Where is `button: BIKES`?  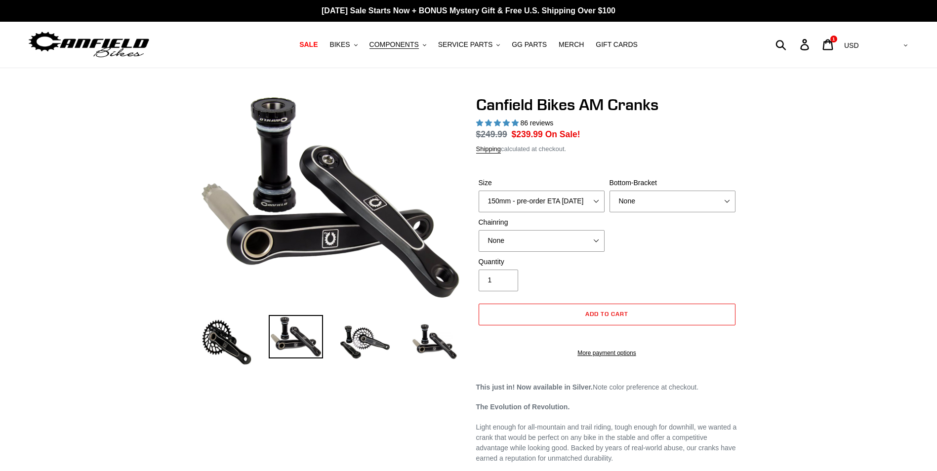
button: BIKES is located at coordinates (343, 44).